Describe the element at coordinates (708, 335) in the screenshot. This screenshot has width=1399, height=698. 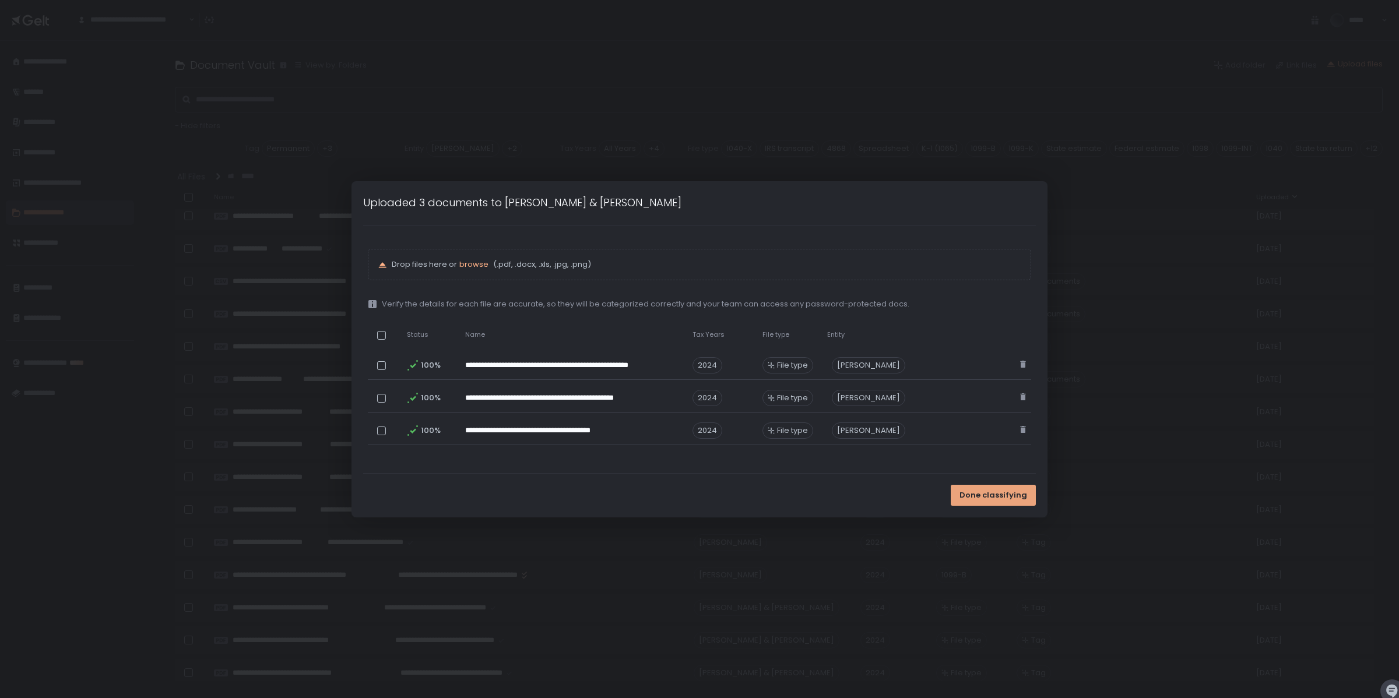
I see `span: Tax Years` at that location.